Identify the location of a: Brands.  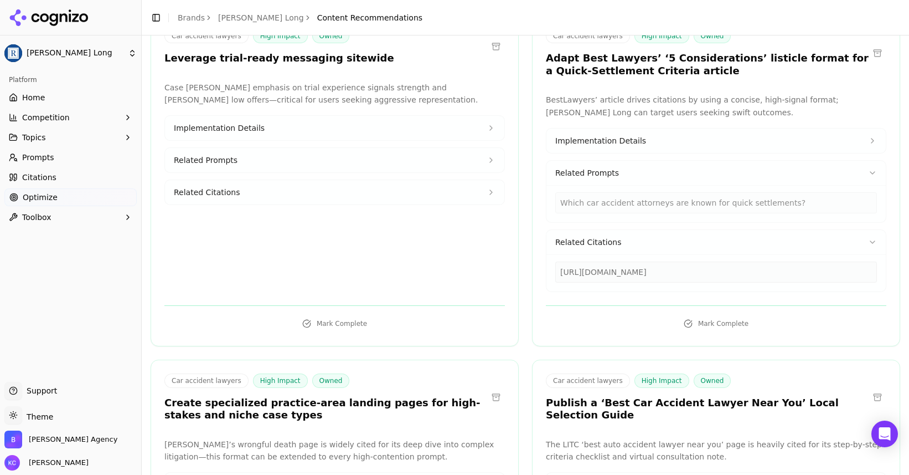
(191, 18).